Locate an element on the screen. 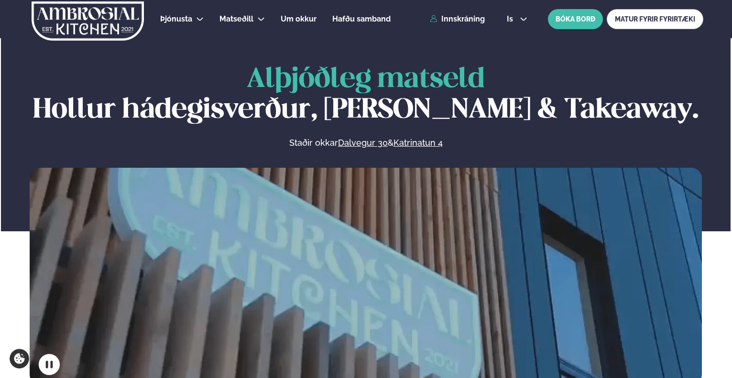  a: Um okkur is located at coordinates (299, 19).